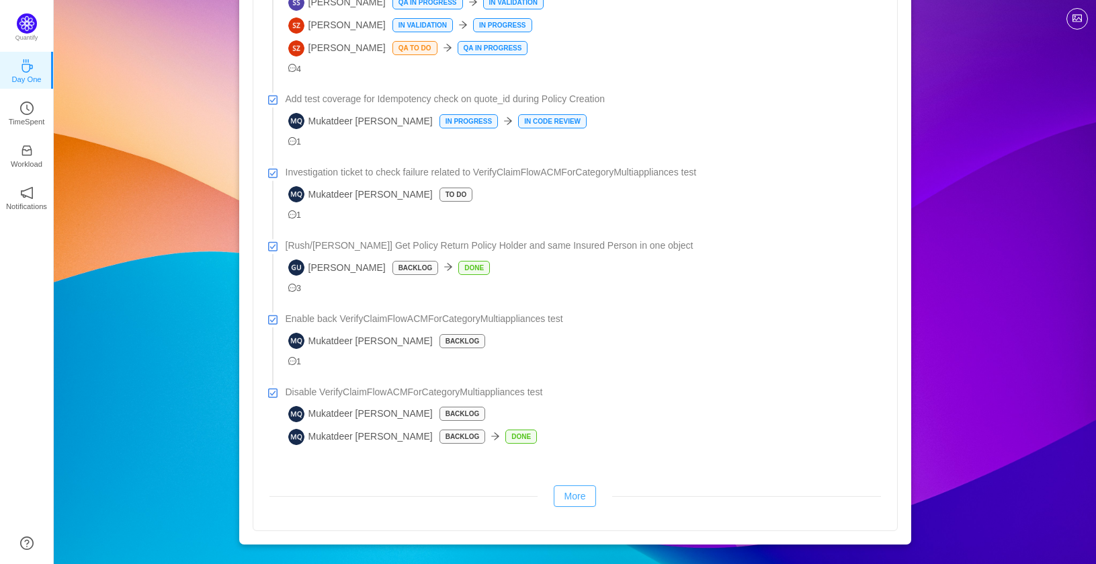 The height and width of the screenshot is (564, 1096). I want to click on i: icon: notification, so click(27, 193).